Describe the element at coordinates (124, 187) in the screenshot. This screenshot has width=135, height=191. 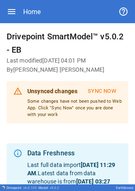
I see `div: Earthbreeze` at that location.